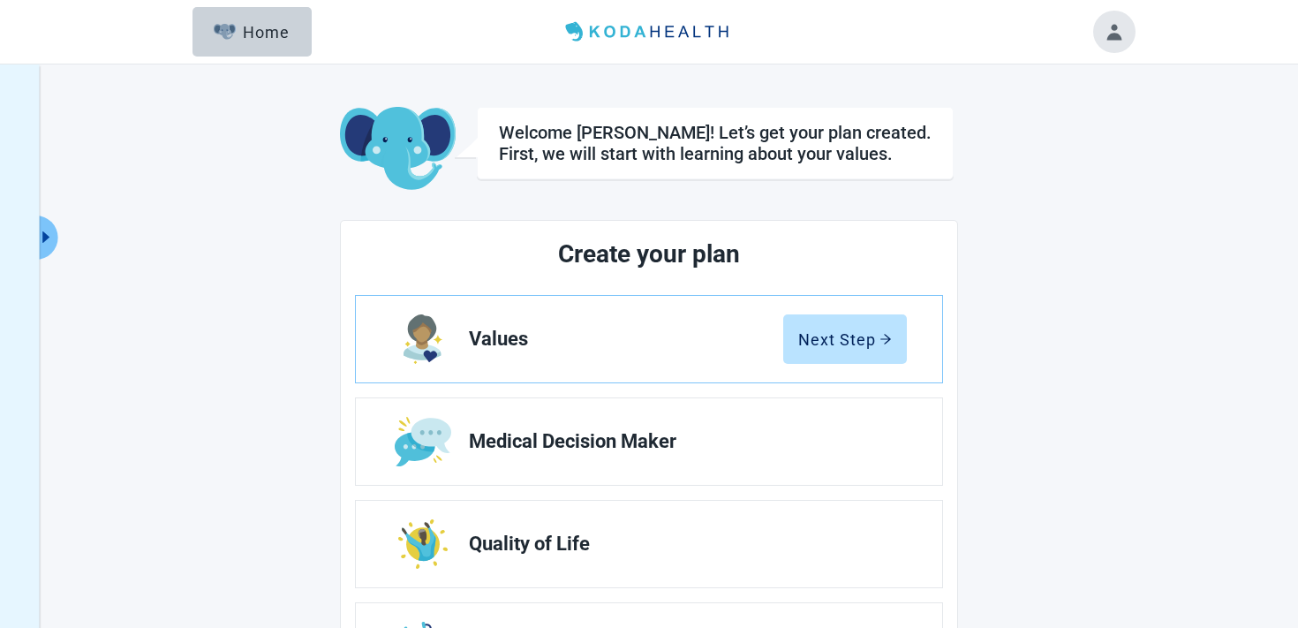  I want to click on span: caret-right, so click(46, 237).